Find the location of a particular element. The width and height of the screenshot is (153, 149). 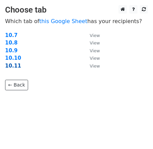

strong: 10.9 is located at coordinates (11, 51).